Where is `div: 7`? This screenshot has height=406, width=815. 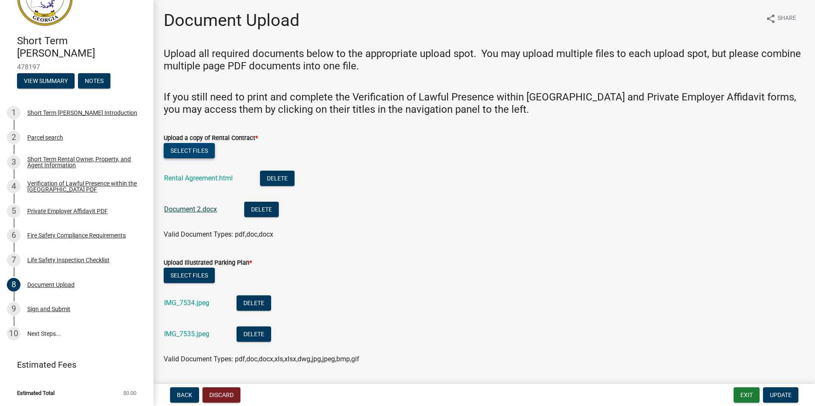
div: 7 is located at coordinates (14, 260).